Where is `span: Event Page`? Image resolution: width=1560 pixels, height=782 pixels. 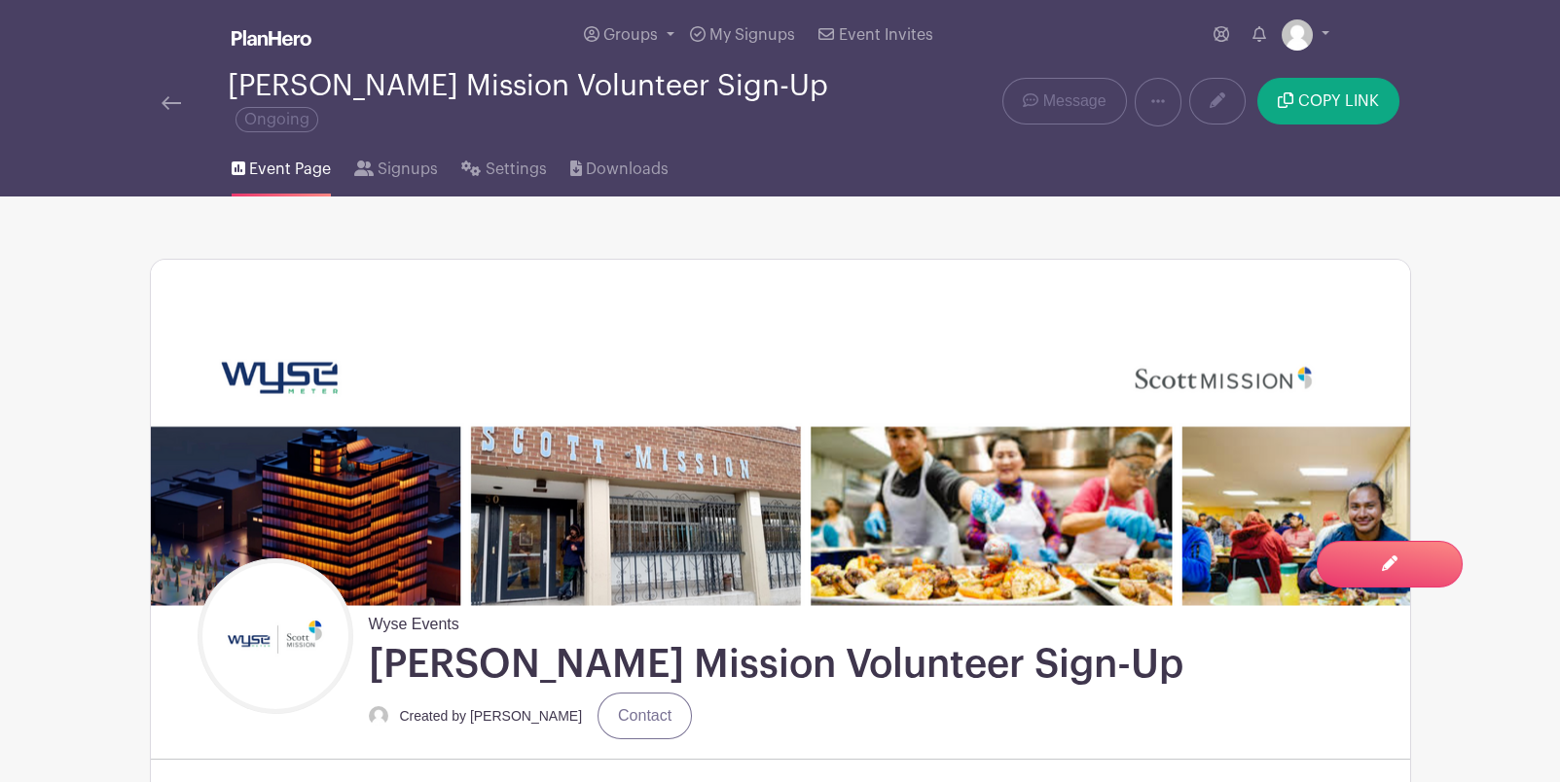
span: Event Page is located at coordinates (290, 169).